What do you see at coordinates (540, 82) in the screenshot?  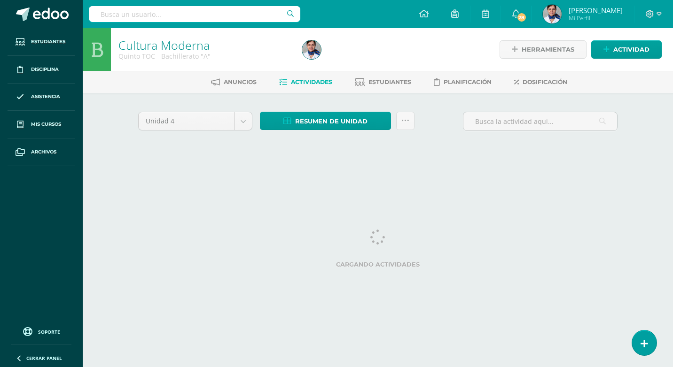 I see `a: Dosificación` at bounding box center [540, 82].